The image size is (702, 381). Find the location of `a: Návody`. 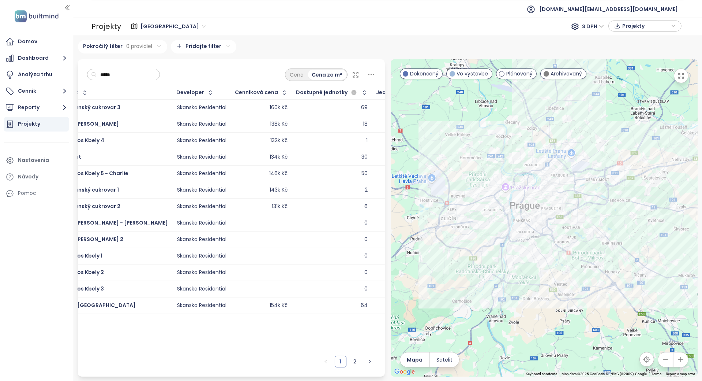

a: Návody is located at coordinates (36, 177).